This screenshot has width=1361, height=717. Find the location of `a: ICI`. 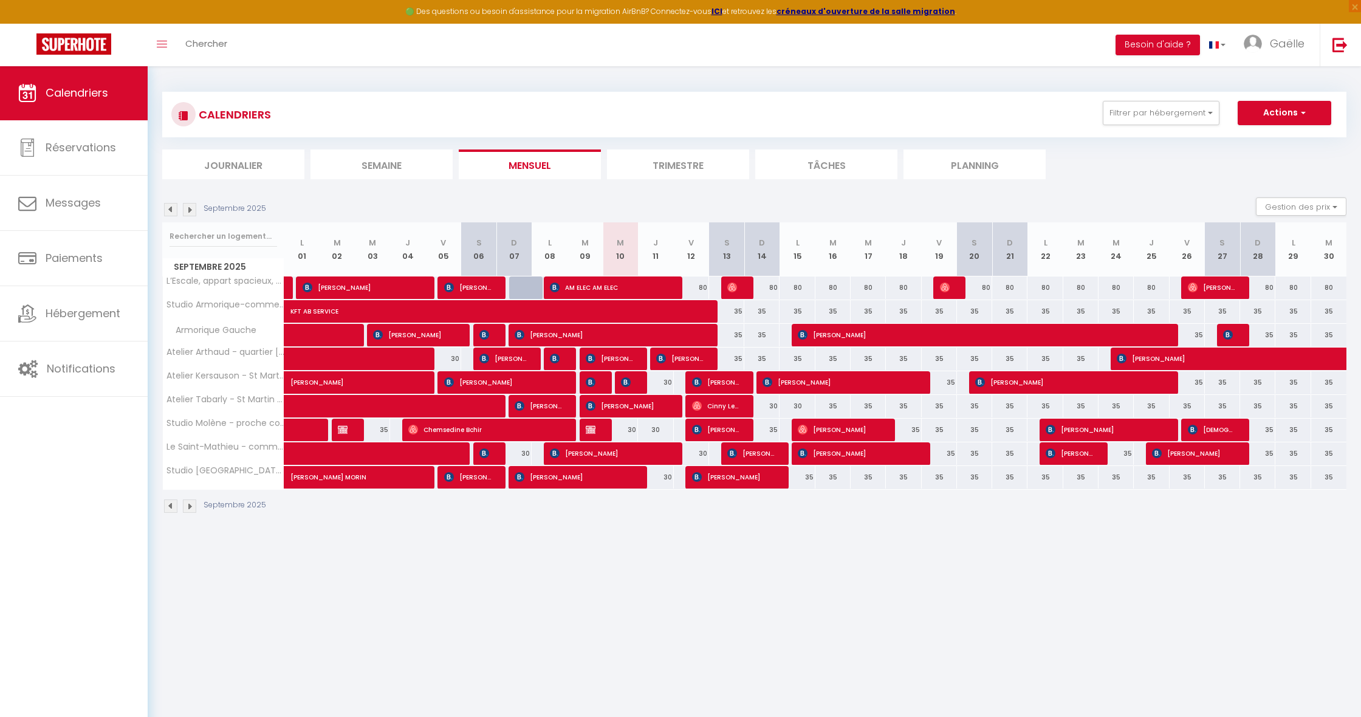

a: ICI is located at coordinates (717, 11).